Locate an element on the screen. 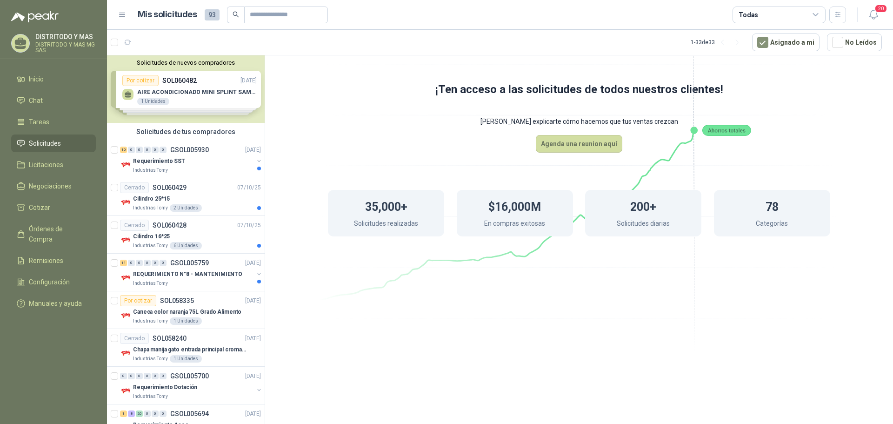  h1: $16,000M is located at coordinates (514, 206).